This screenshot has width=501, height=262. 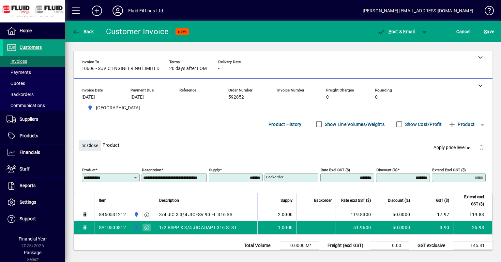 I want to click on td: Rounding, so click(x=347, y=254).